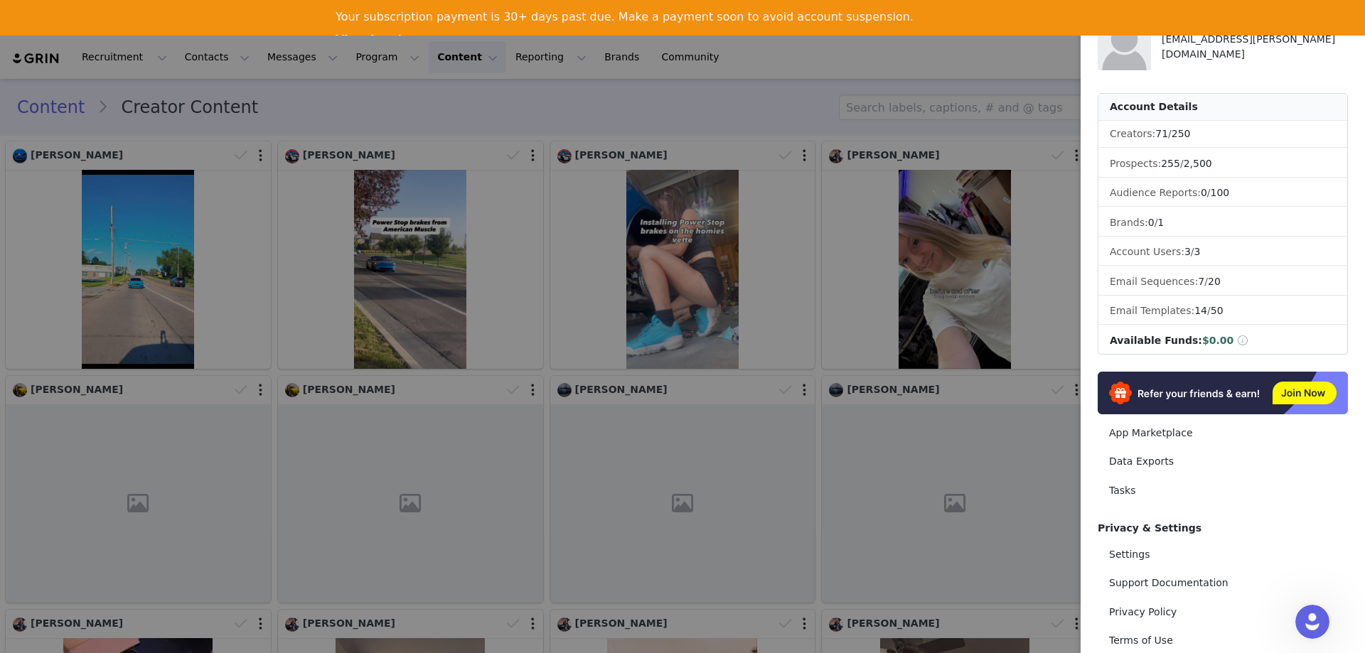  I want to click on span: Available Funds:, so click(1156, 341).